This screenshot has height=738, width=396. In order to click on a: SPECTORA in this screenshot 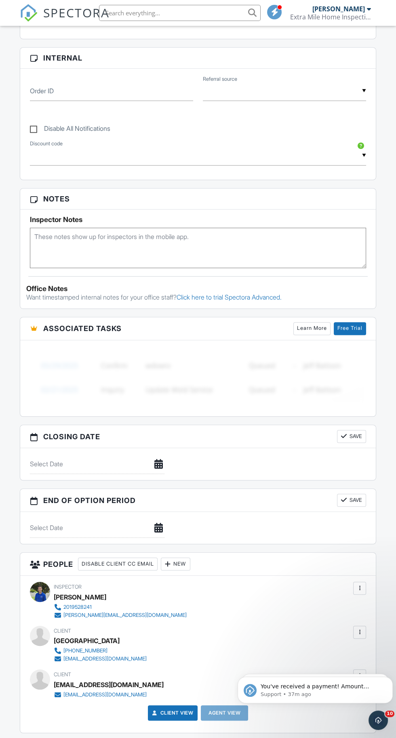, I will do `click(65, 19)`.